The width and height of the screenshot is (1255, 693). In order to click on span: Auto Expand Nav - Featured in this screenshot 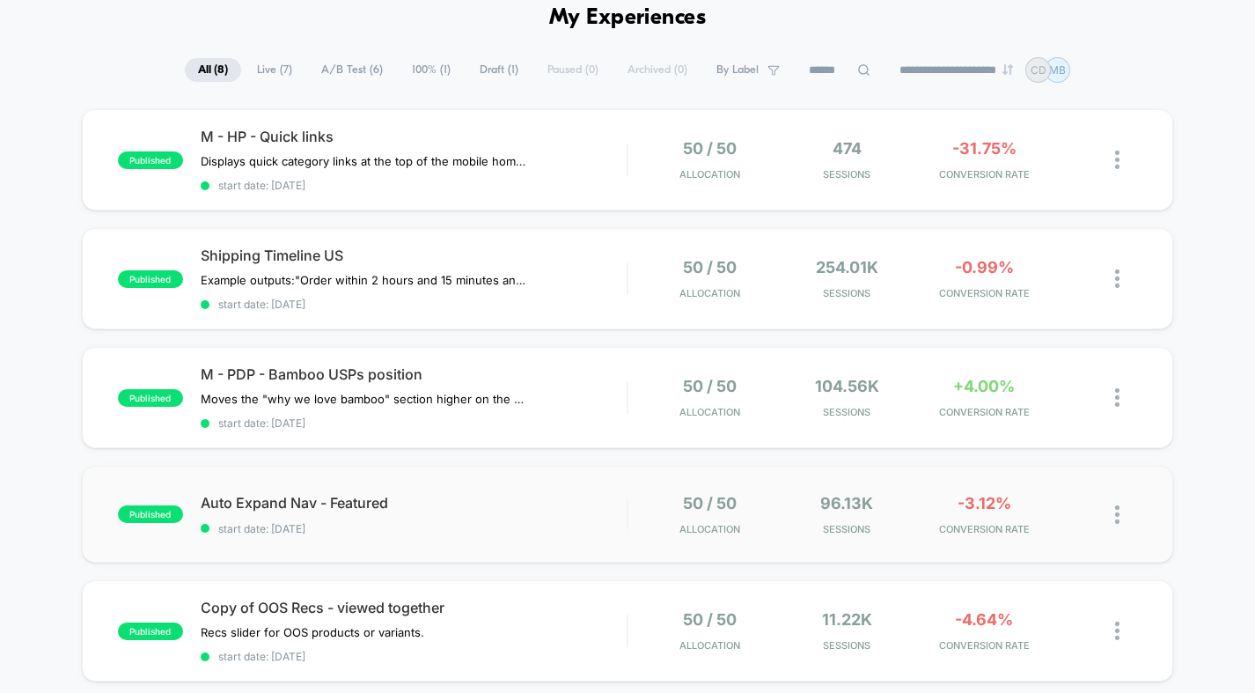, I will do `click(414, 503)`.